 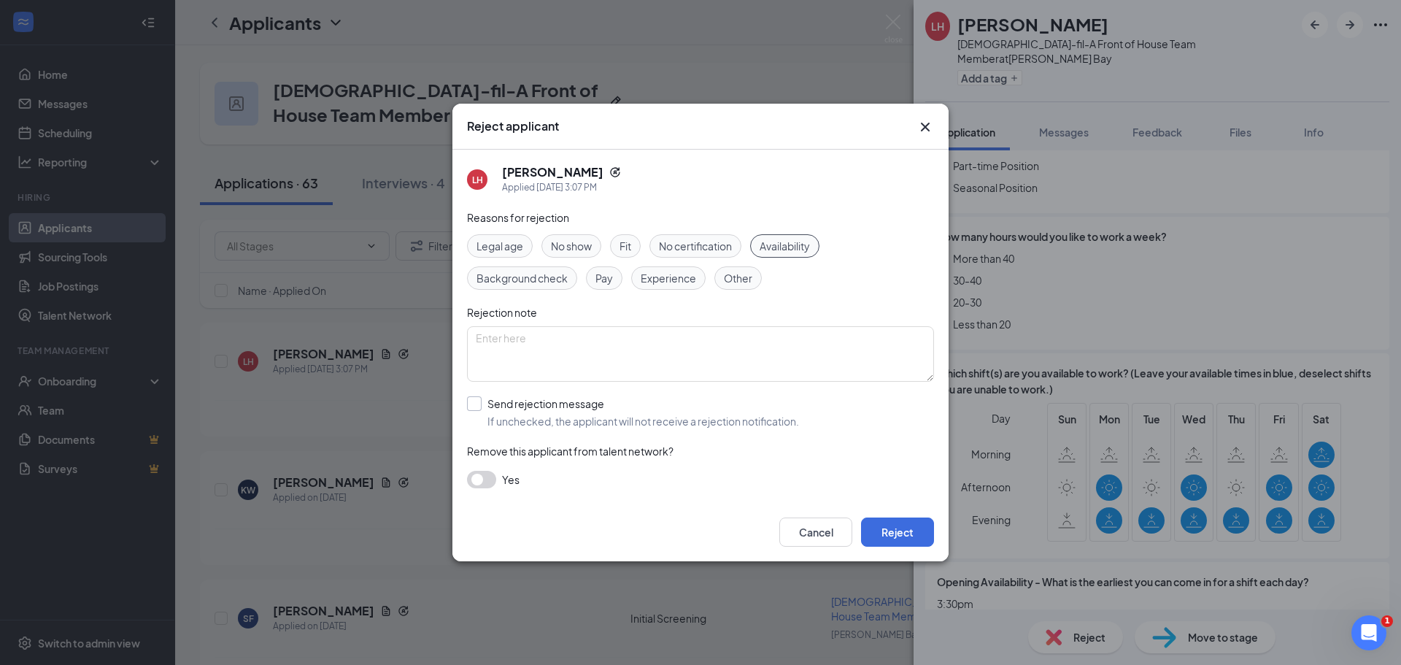 What do you see at coordinates (570, 451) in the screenshot?
I see `span: Remove this applicant from talent network?` at bounding box center [570, 451].